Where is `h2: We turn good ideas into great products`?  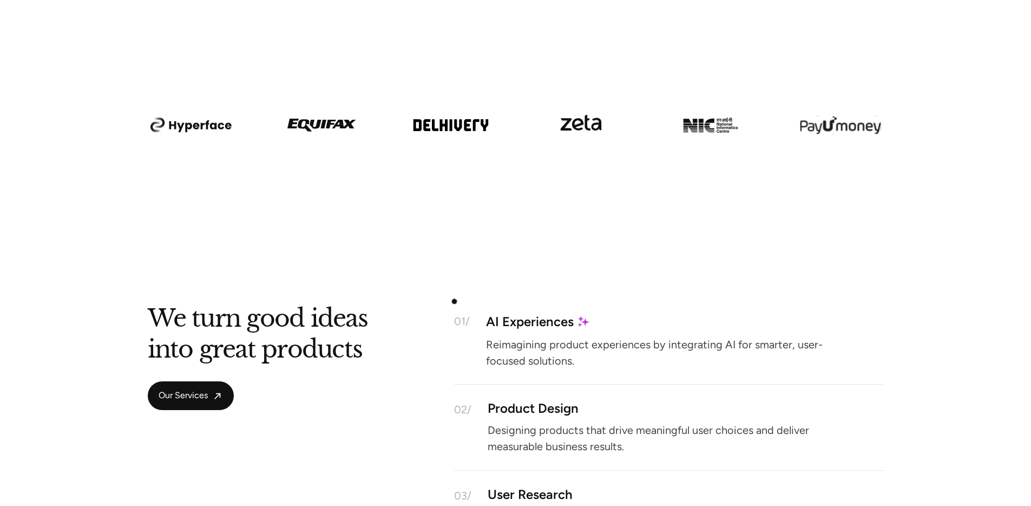 h2: We turn good ideas into great products is located at coordinates (258, 337).